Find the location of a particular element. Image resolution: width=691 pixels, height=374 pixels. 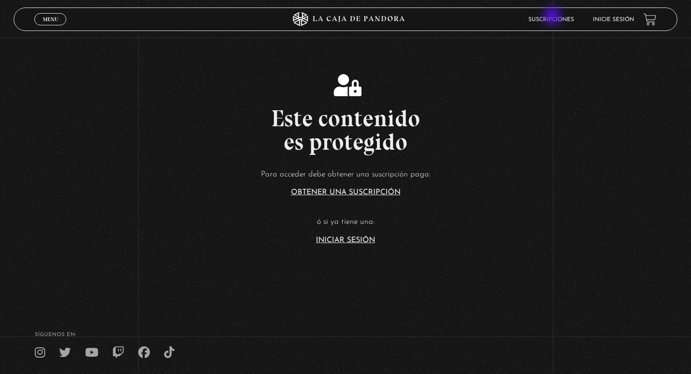

a: Suscripciones is located at coordinates (551, 20).